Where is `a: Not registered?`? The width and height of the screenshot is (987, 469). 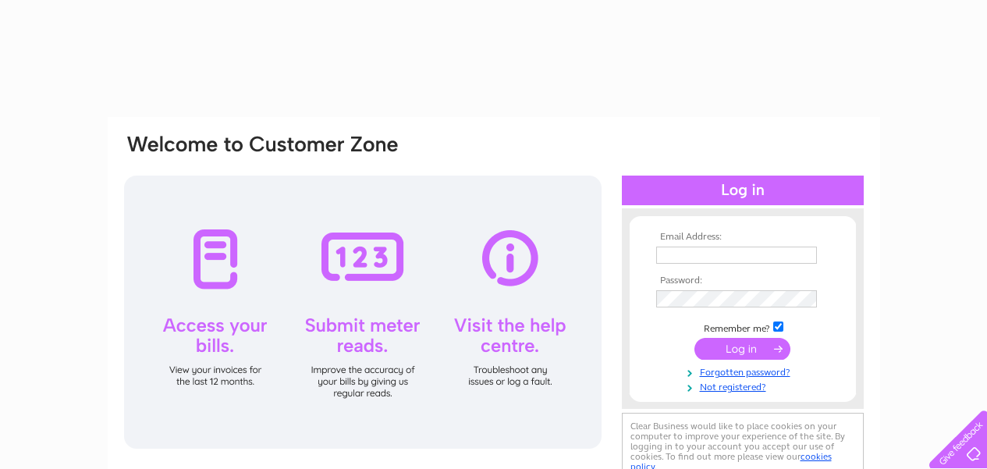
a: Not registered? is located at coordinates (744, 385).